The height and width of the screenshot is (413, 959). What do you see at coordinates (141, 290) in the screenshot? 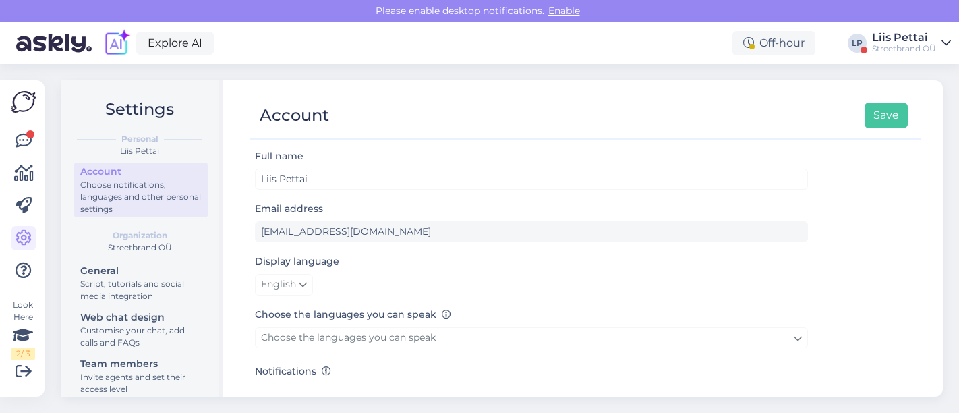
I see `div: Script, tutorials and social media integration` at bounding box center [141, 290].